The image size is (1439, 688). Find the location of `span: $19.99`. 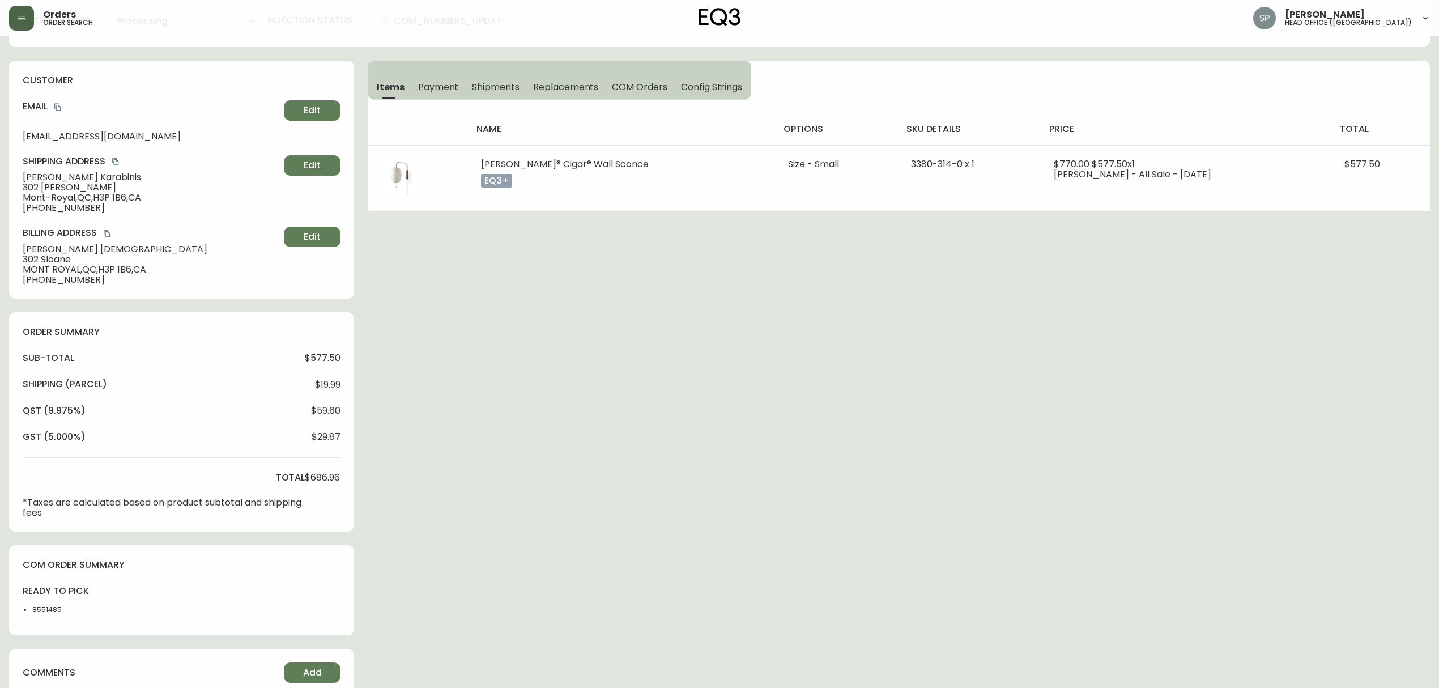

span: $19.99 is located at coordinates (328, 385).